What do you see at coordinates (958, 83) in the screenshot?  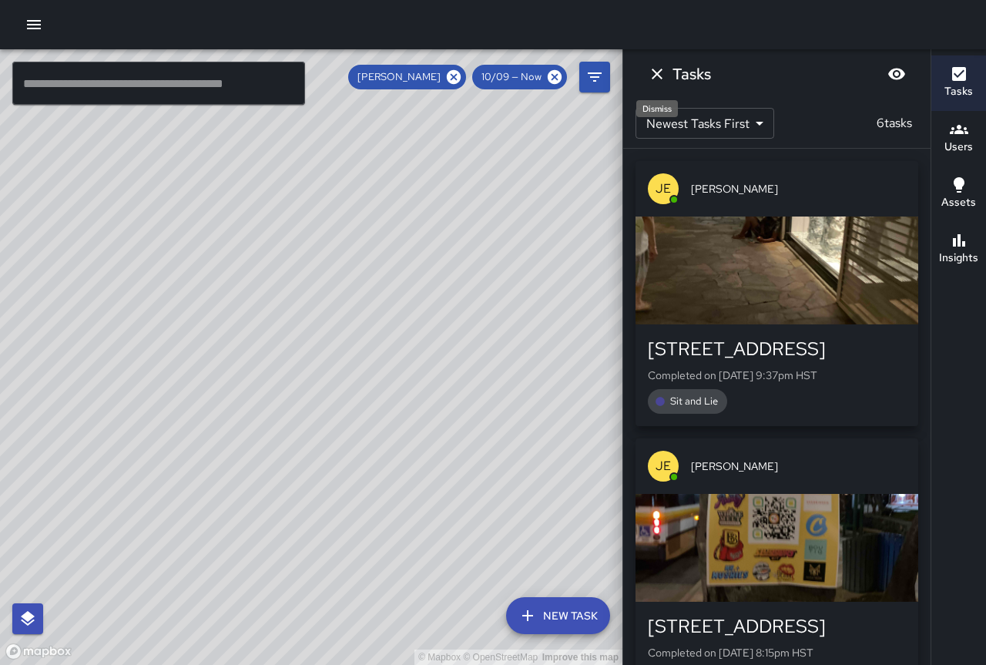 I see `button: Tasks` at bounding box center [958, 83].